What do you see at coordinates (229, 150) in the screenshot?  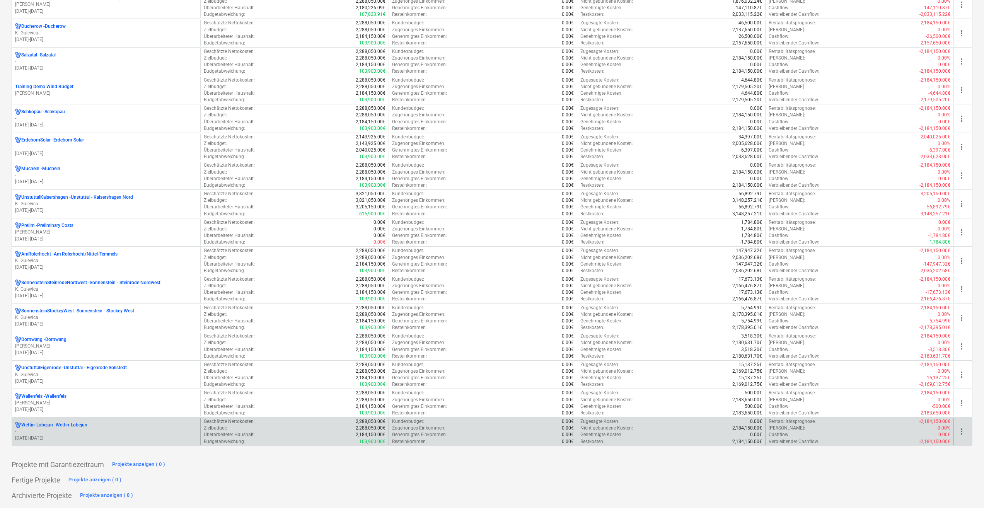 I see `p: Überarbeiteter Haushalt :` at bounding box center [229, 150].